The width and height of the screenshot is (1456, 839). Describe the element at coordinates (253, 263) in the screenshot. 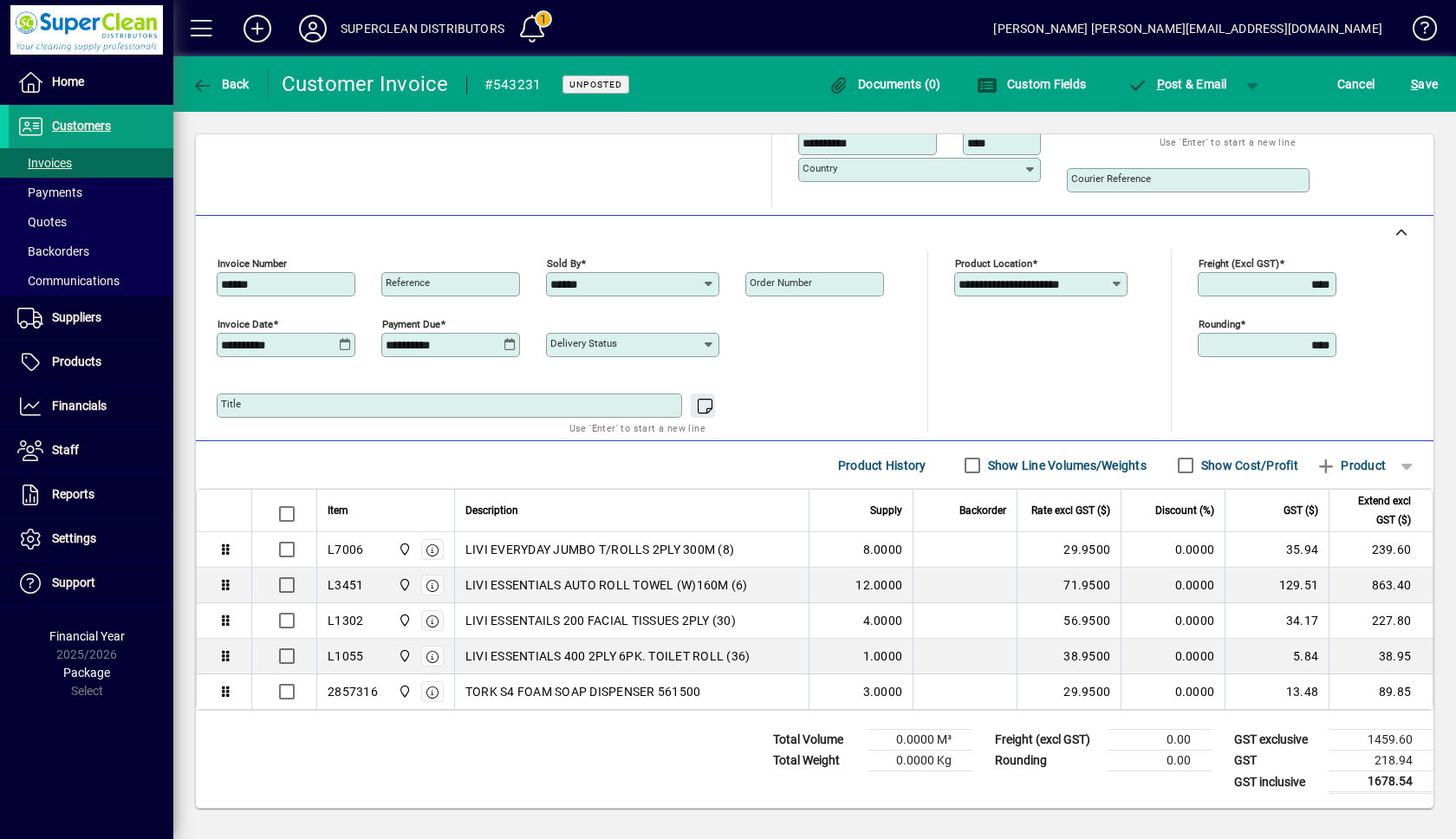

I see `mat-label: Invoice number` at that location.